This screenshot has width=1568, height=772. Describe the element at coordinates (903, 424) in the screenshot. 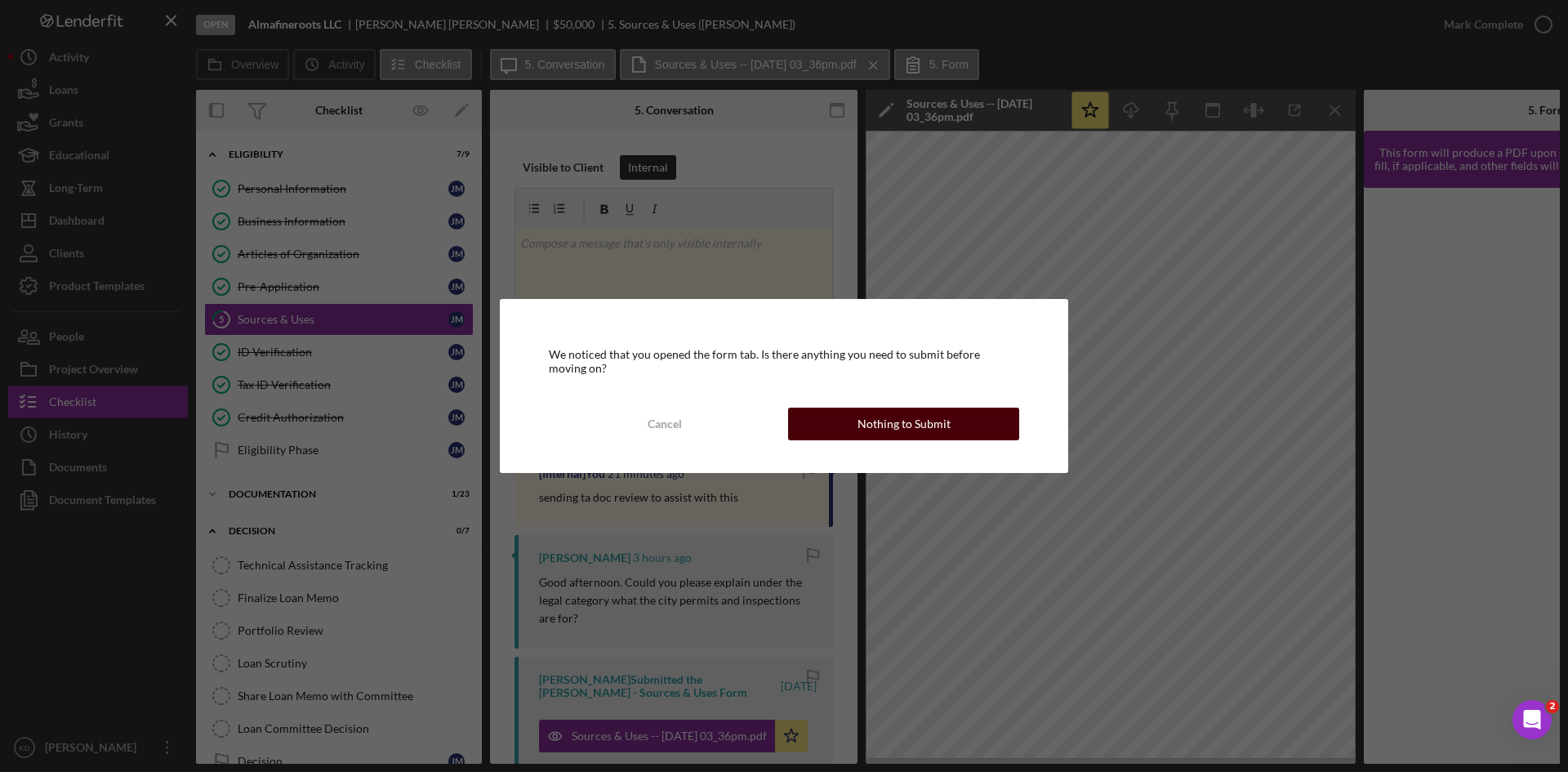

I see `button: Nothing to Submit` at that location.